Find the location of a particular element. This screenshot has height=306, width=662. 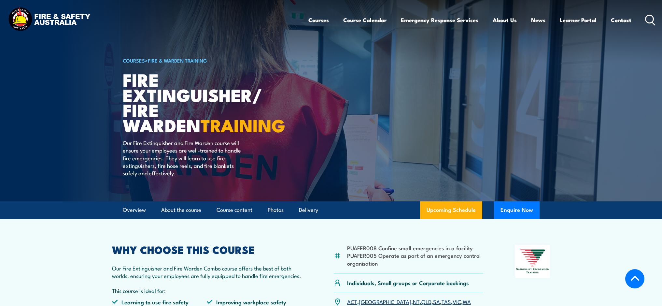

a: VIC is located at coordinates (457, 301).